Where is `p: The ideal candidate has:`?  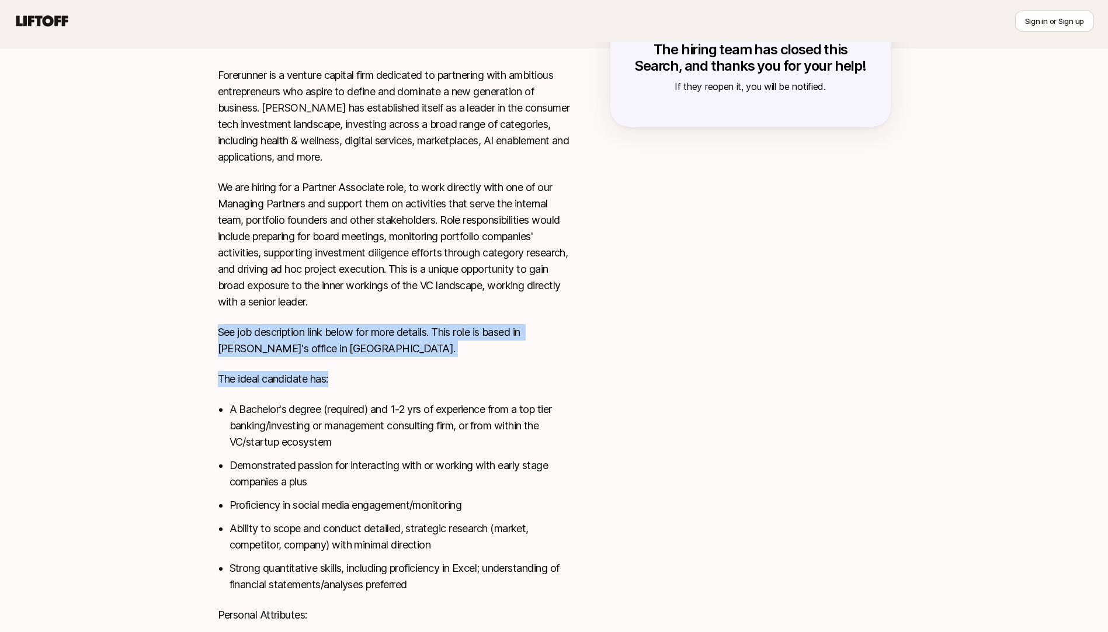
p: The ideal candidate has: is located at coordinates (396, 379).